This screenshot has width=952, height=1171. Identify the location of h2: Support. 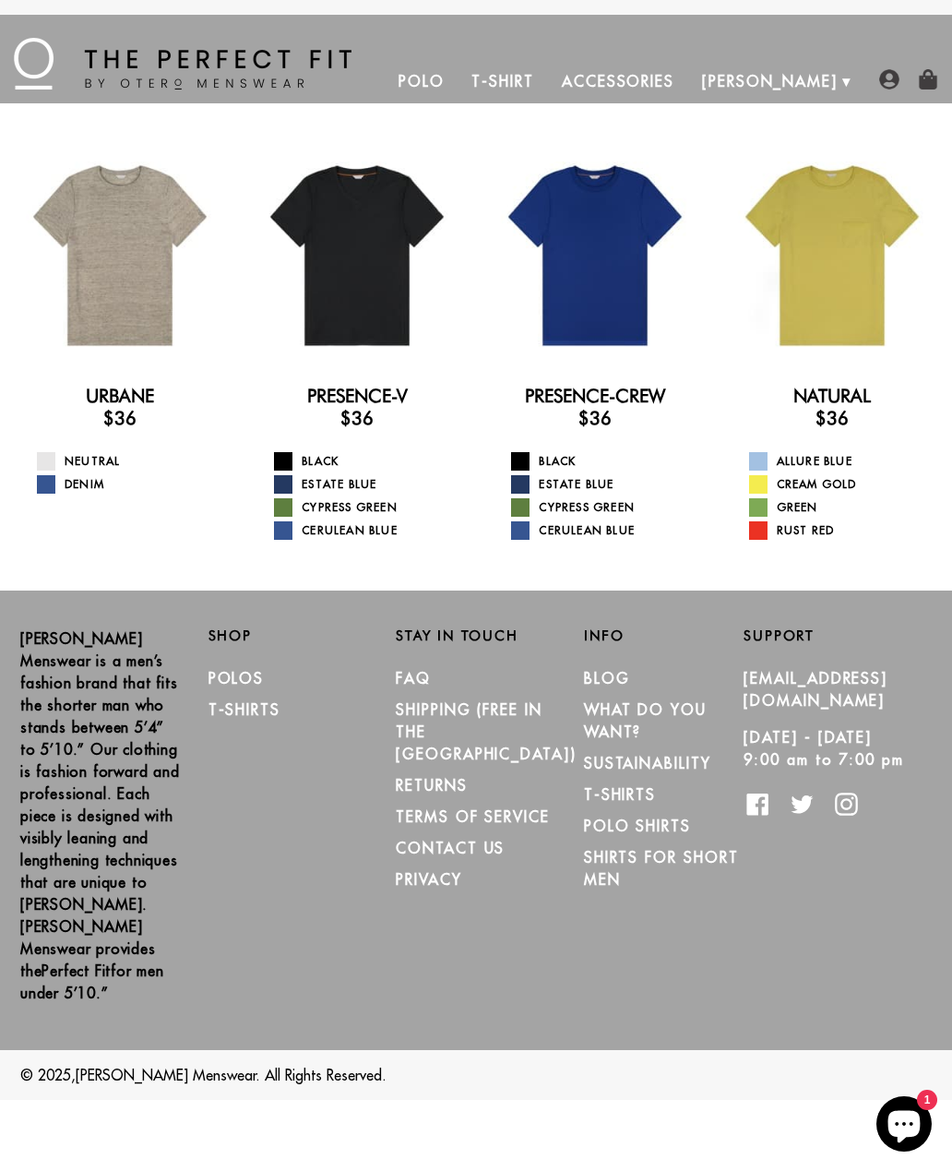
(838, 636).